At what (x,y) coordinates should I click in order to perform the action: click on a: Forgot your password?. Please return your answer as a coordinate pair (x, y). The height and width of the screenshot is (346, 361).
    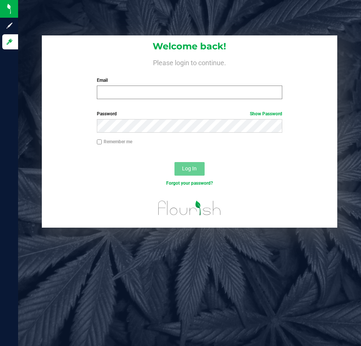
    Looking at the image, I should click on (189, 183).